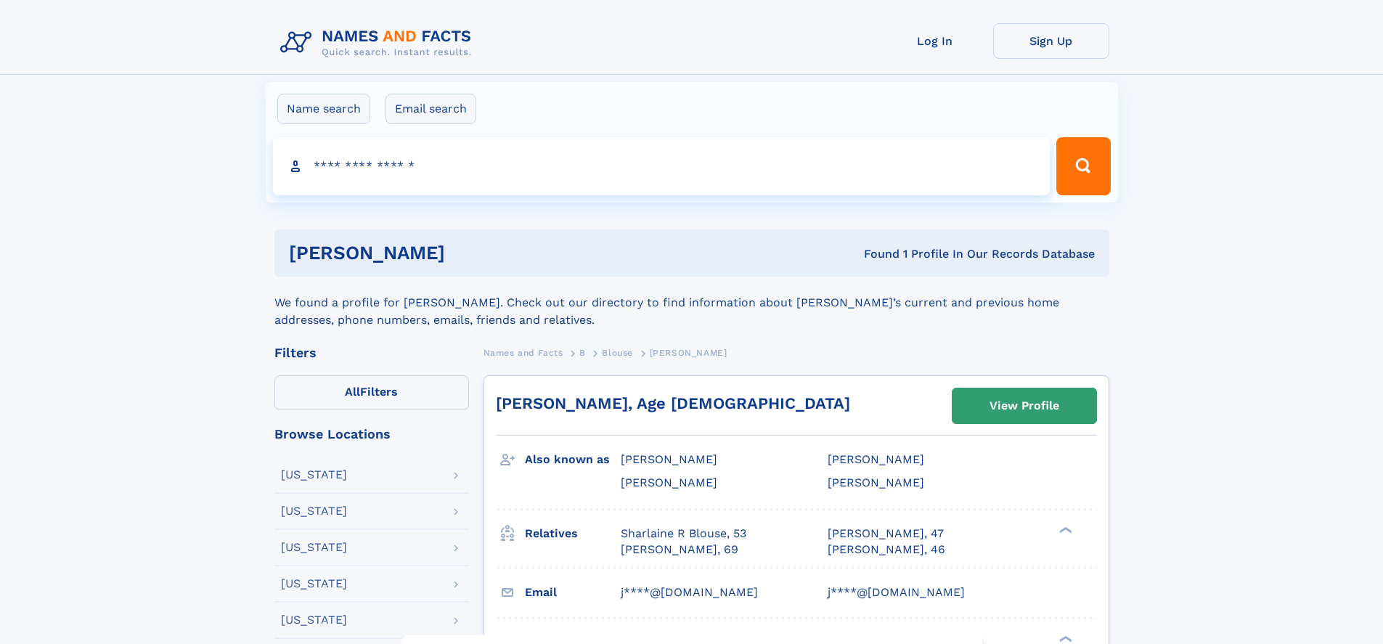 The width and height of the screenshot is (1383, 644). I want to click on a: Blouse, so click(617, 352).